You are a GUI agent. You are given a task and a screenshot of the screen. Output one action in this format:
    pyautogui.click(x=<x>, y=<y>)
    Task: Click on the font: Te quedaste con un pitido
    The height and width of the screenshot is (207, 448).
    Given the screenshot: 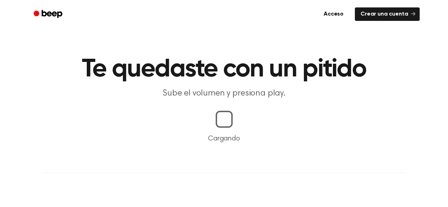 What is the action you would take?
    pyautogui.click(x=224, y=69)
    